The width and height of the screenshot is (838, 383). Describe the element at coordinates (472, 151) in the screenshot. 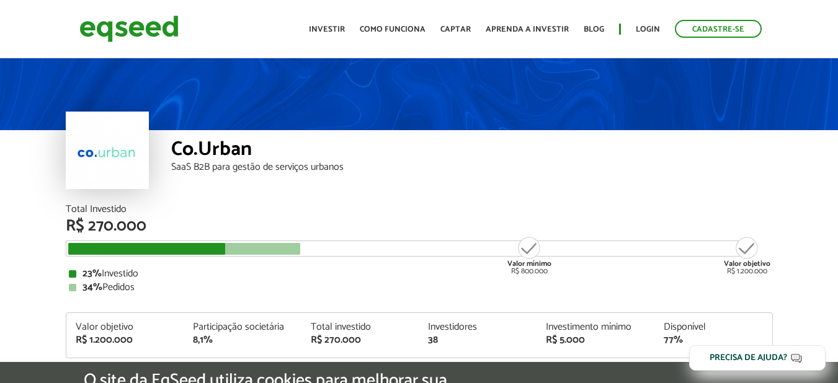

I see `div: Co.Urban` at that location.